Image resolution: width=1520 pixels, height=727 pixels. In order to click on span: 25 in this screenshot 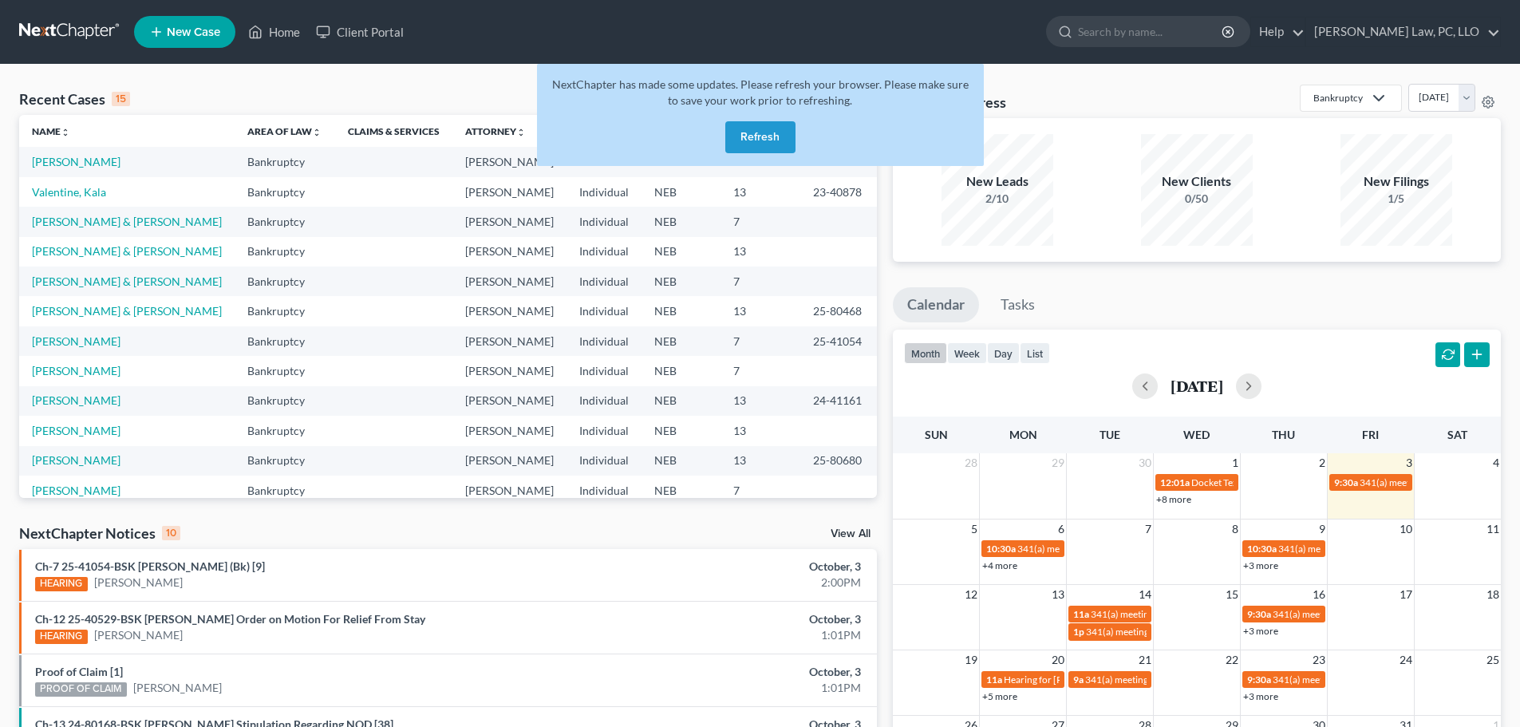, I will do `click(1492, 660)`.